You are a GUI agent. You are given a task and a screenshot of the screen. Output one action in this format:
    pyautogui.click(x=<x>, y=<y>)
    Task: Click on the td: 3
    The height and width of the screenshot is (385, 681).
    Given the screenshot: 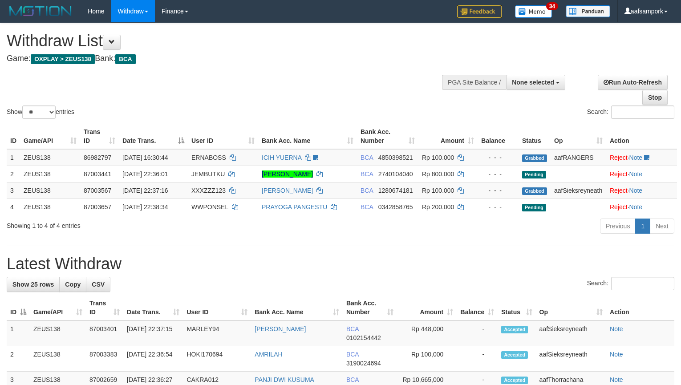 What is the action you would take?
    pyautogui.click(x=13, y=190)
    